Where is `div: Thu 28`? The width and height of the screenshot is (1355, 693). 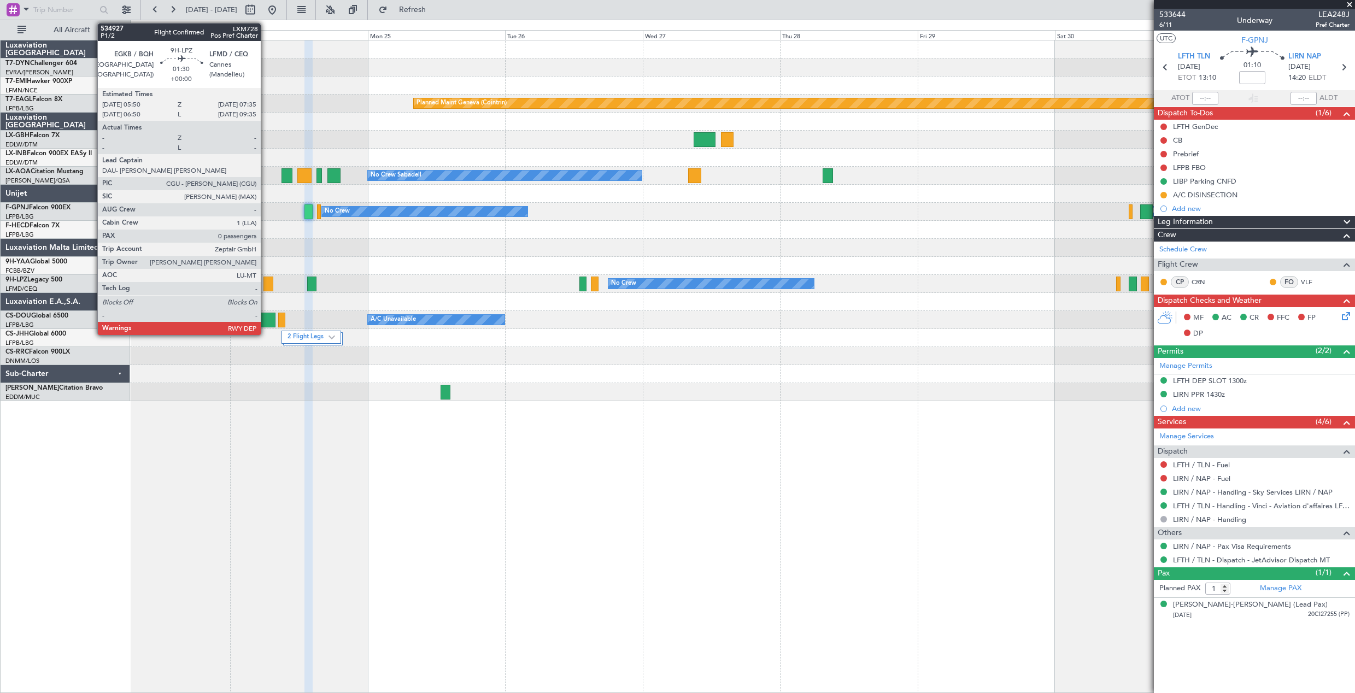 div: Thu 28 is located at coordinates (849, 35).